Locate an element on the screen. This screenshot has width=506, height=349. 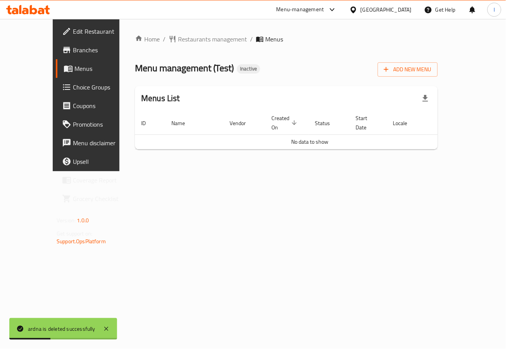
div: Inactive is located at coordinates (249, 69).